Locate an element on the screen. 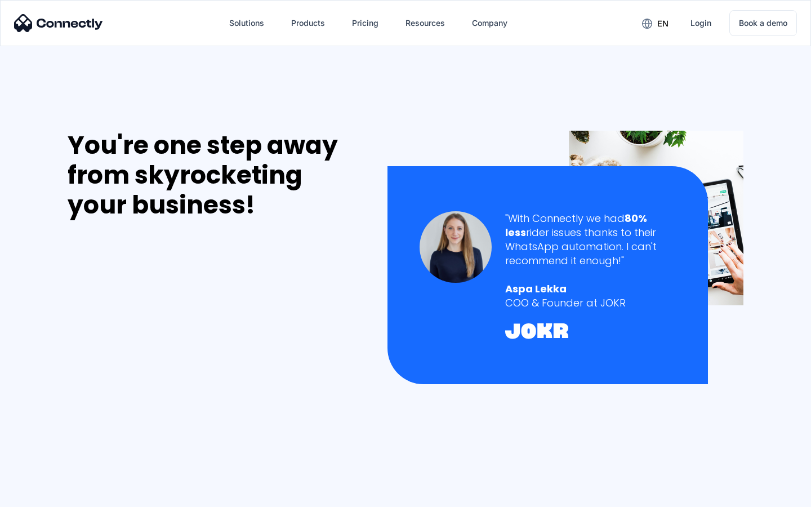 The width and height of the screenshot is (811, 507). div: You're one step away from skyrocketing your business! is located at coordinates (216, 175).